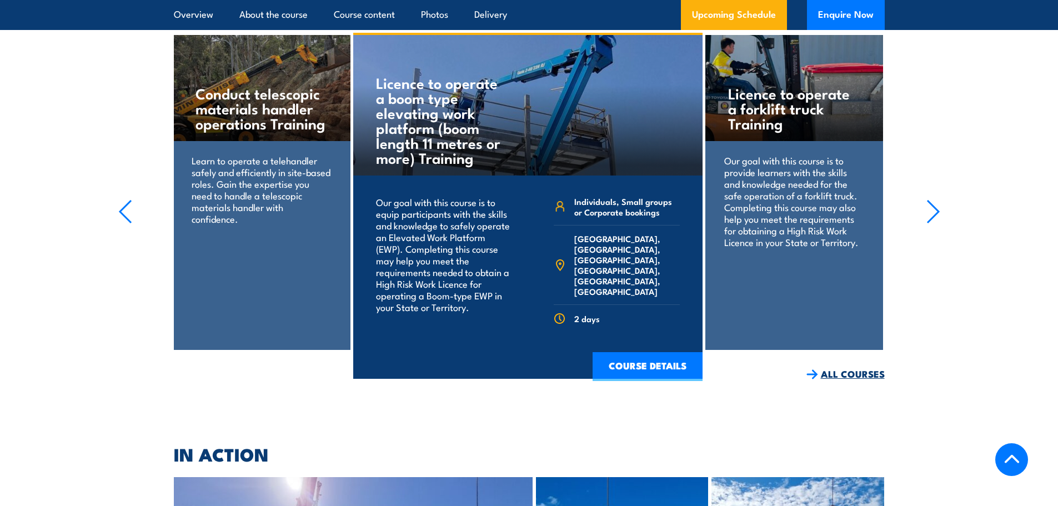 Image resolution: width=1058 pixels, height=506 pixels. Describe the element at coordinates (793, 201) in the screenshot. I see `p: Our goal with this course is to provide learners with the skills and knowledge needed for the saf...` at that location.